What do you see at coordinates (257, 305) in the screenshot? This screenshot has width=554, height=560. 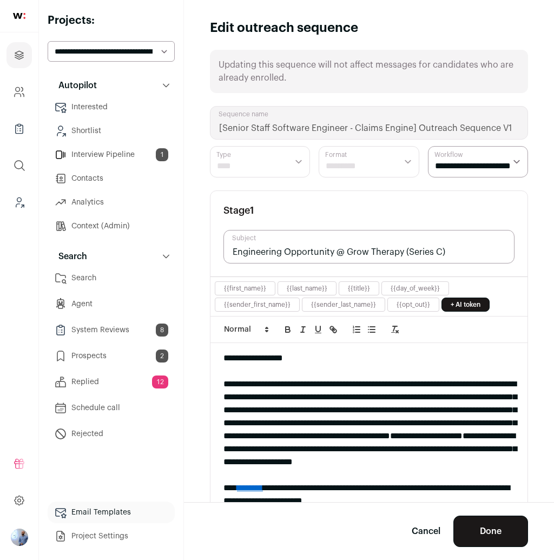 I see `button: {{sender_first_name}}` at bounding box center [257, 305].